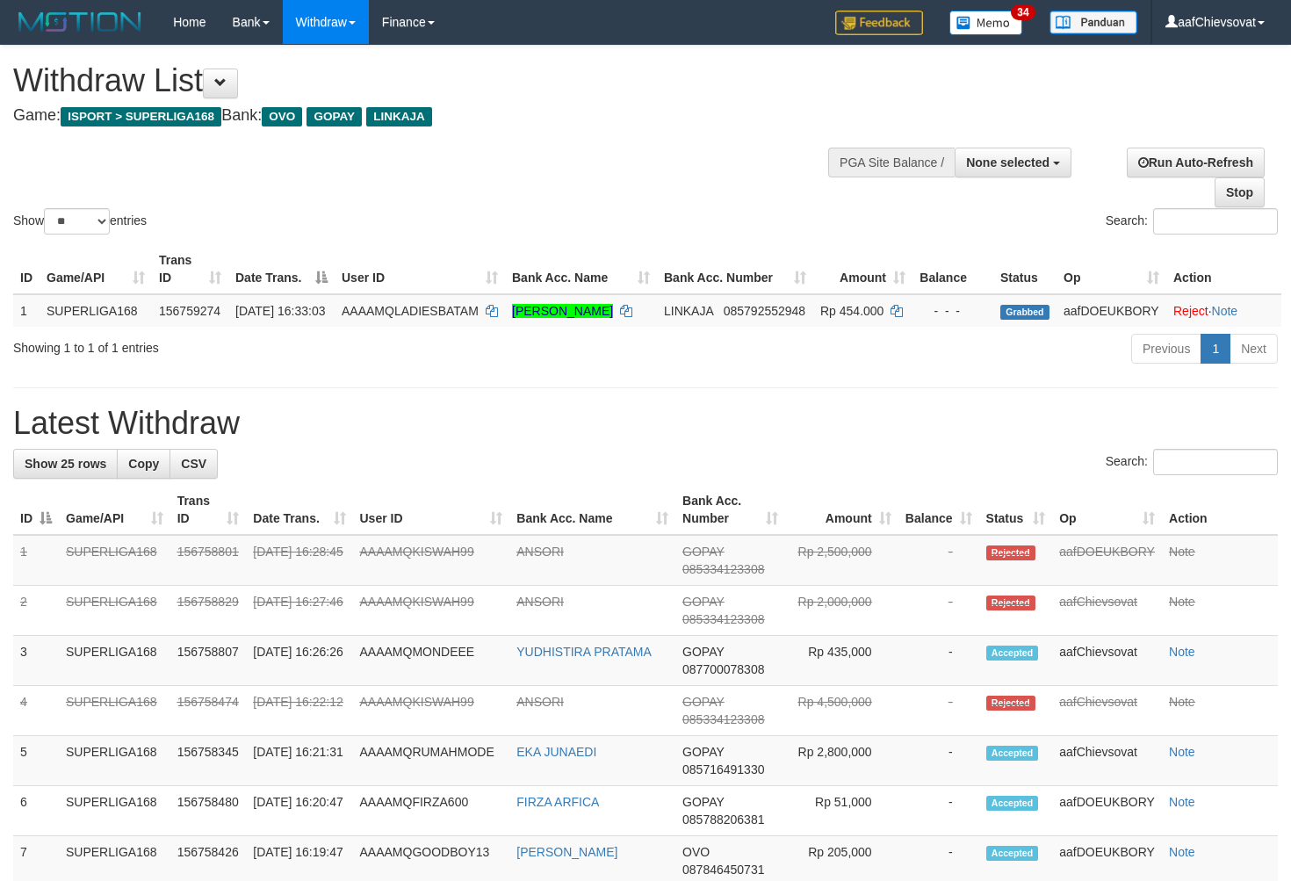  What do you see at coordinates (953, 269) in the screenshot?
I see `th: Balance` at bounding box center [953, 269].